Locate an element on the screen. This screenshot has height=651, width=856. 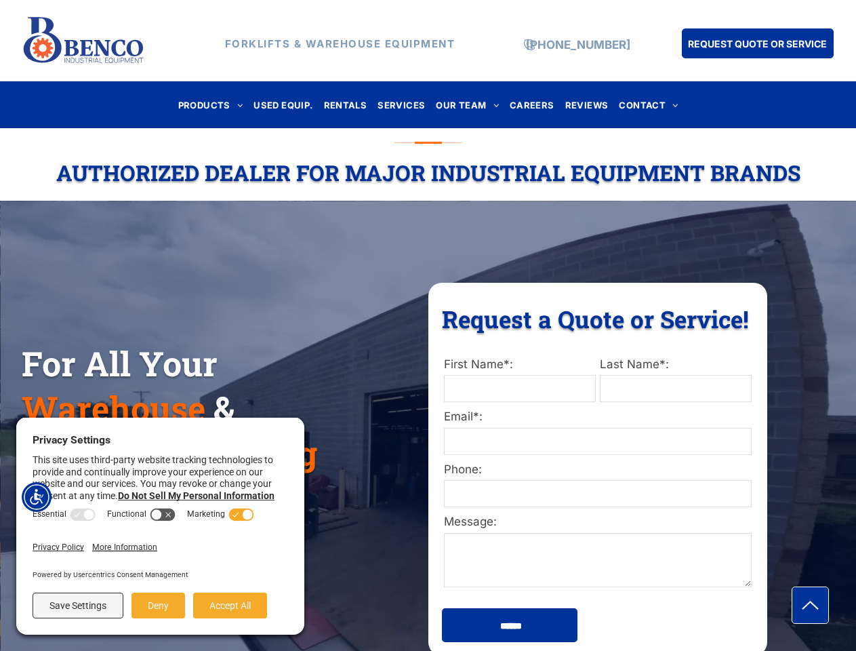
span: Request a Quote or Service! is located at coordinates (595, 319).